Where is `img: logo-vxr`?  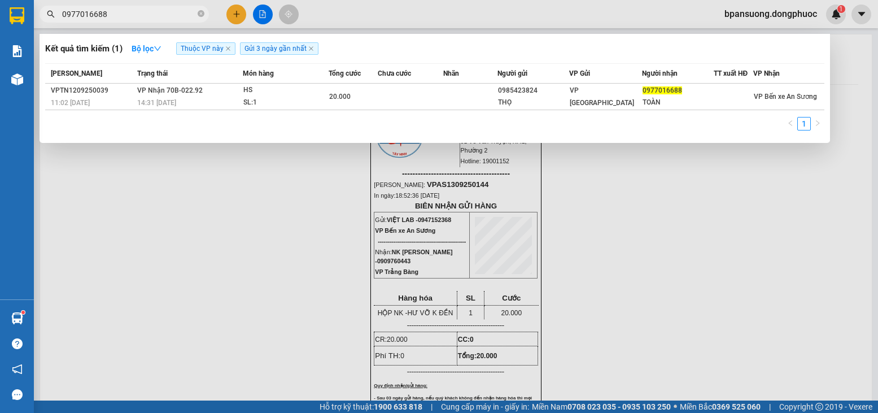
img: logo-vxr is located at coordinates (17, 16).